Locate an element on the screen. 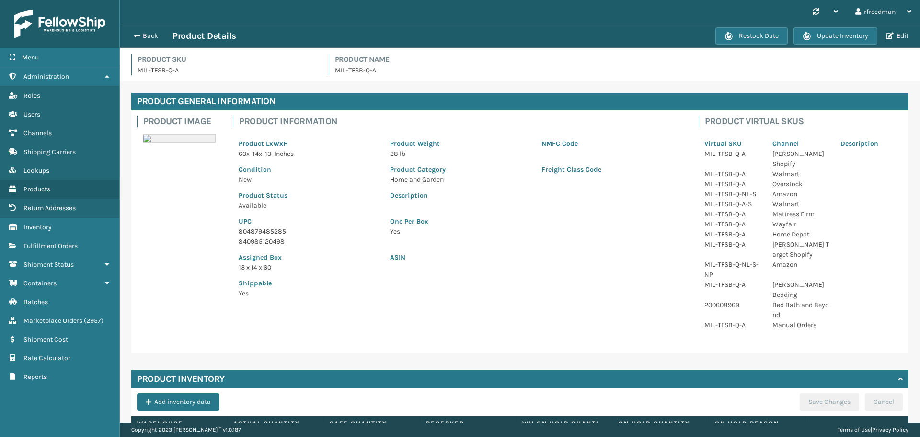  p: Wayfair is located at coordinates (801, 224).